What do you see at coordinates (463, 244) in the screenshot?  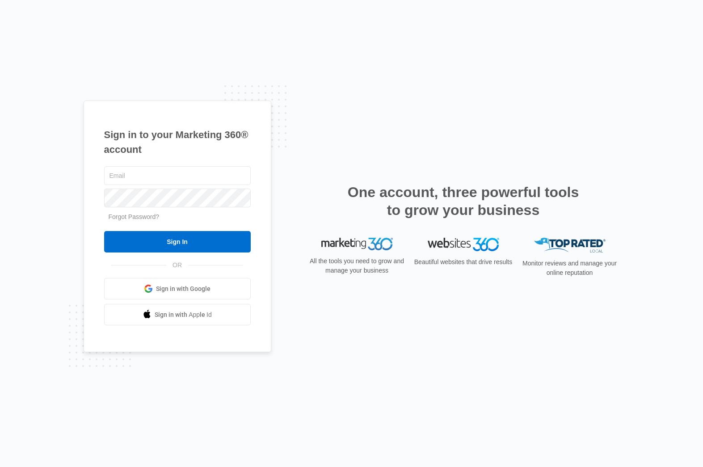 I see `img: Websites 360` at bounding box center [463, 244].